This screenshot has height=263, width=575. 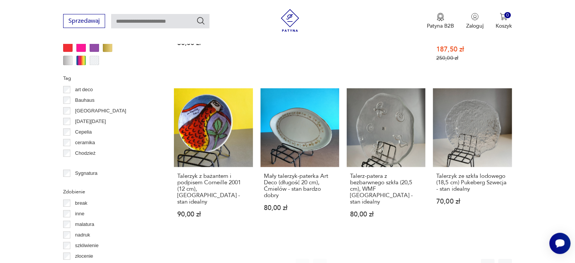 I want to click on p: Patyna B2B, so click(x=440, y=26).